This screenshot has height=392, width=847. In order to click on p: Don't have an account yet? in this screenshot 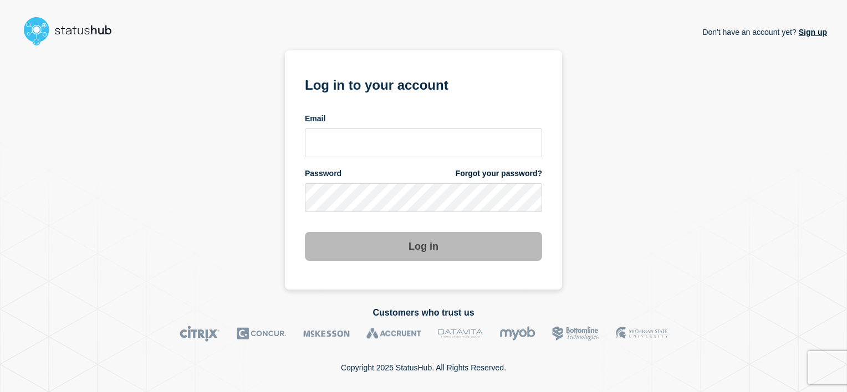, I will do `click(764, 32)`.